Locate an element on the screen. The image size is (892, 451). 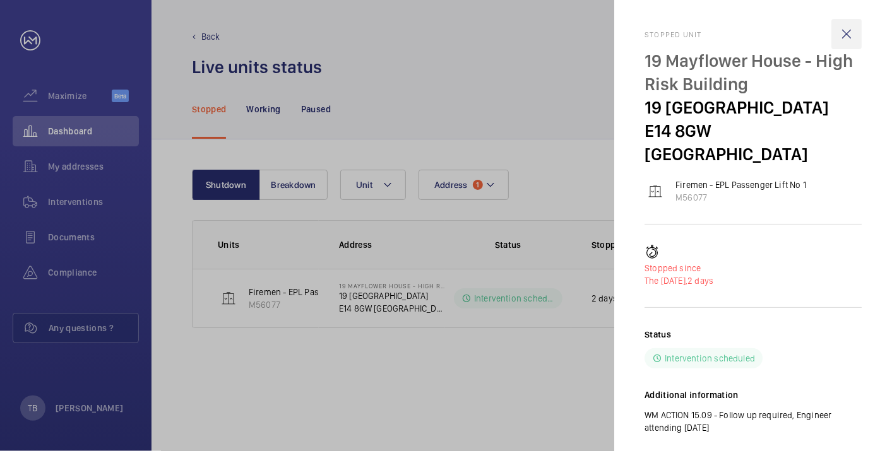
img: elevator.svg is located at coordinates (655, 191).